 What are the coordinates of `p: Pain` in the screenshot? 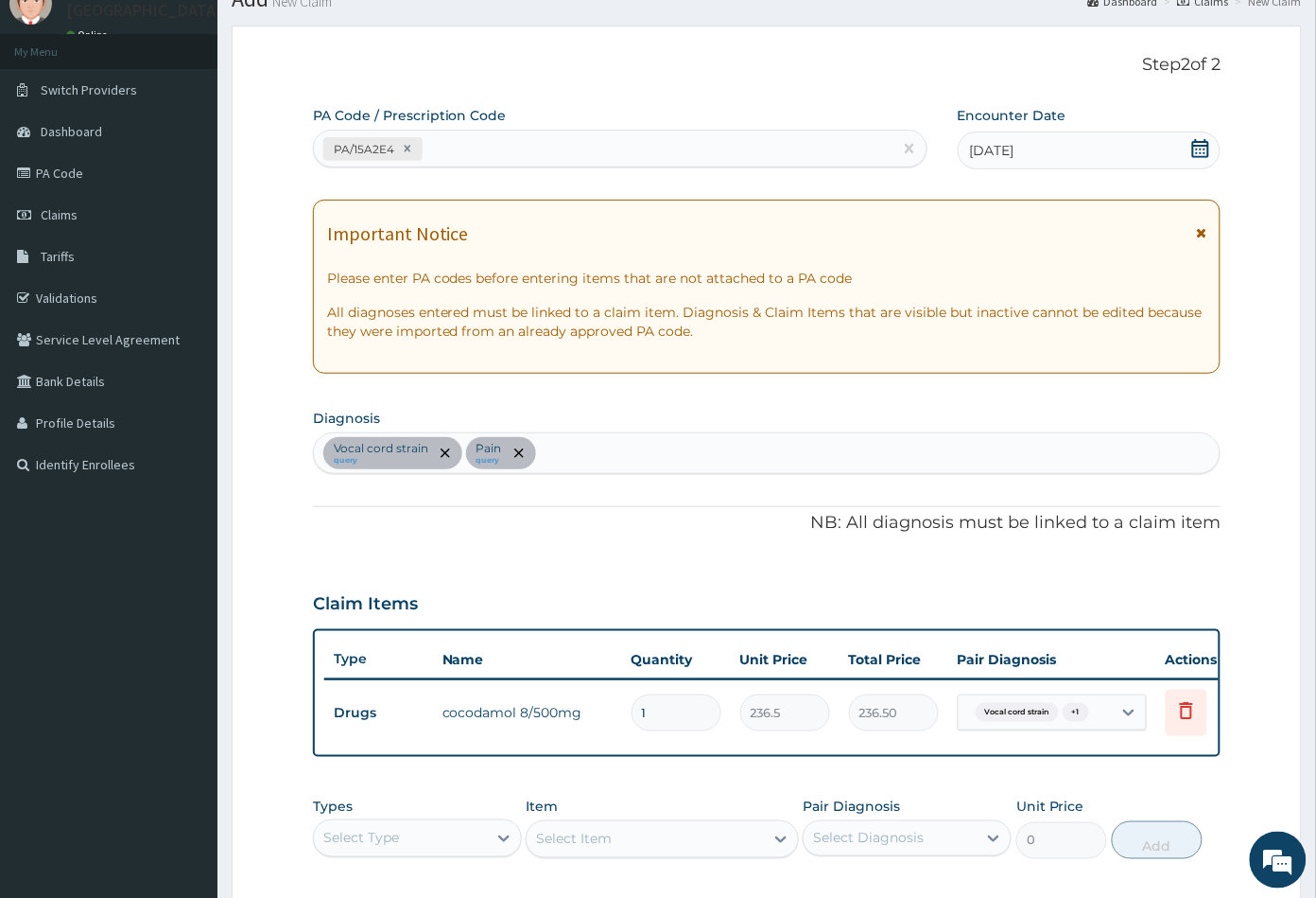 It's located at (488, 448).